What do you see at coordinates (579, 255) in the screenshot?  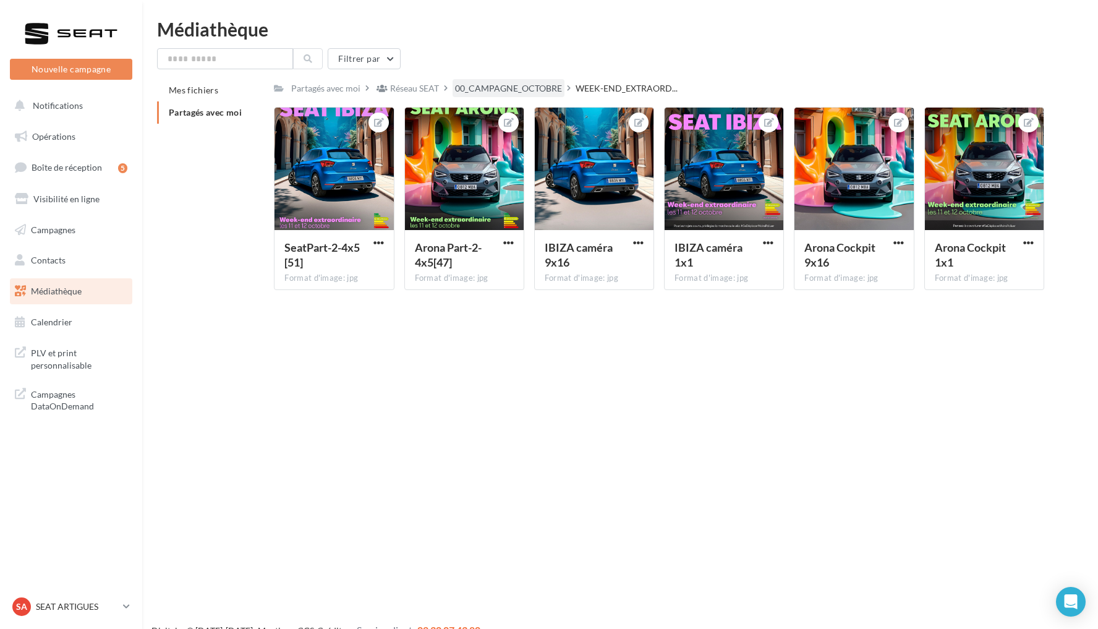 I see `span: IBIZA caméra 9x16` at bounding box center [579, 255].